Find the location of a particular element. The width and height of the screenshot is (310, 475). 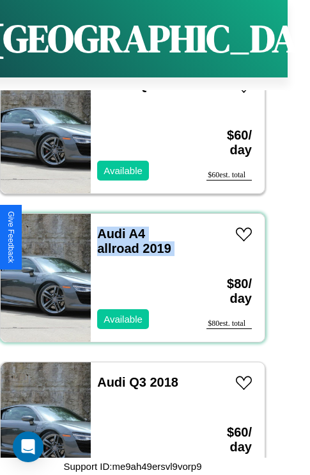

a: Audi A4 allroad 2019 is located at coordinates (134, 241).